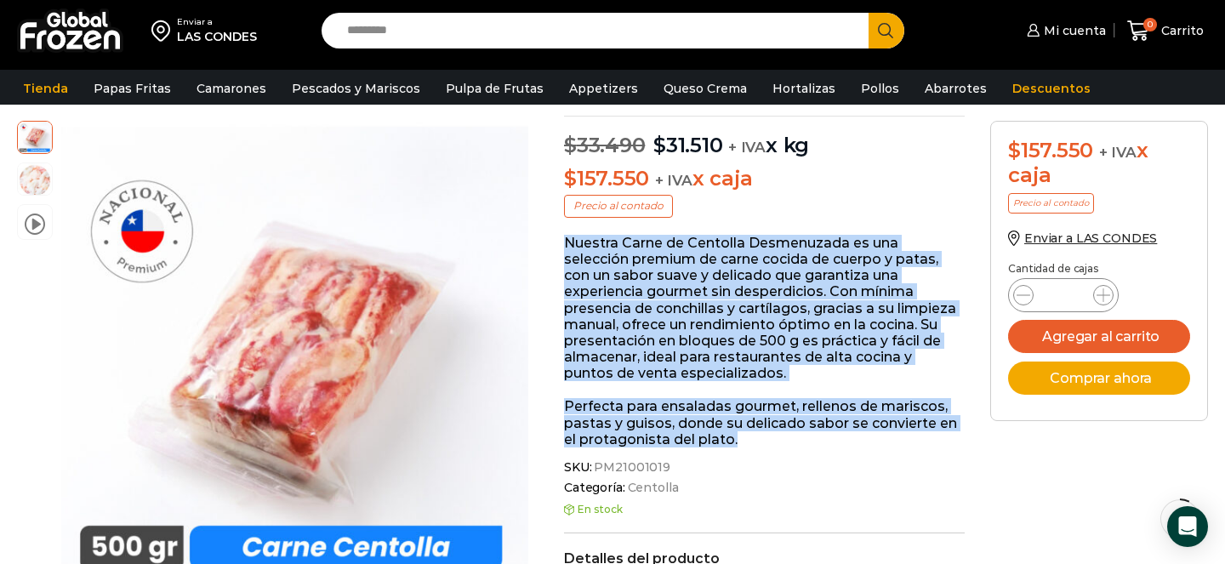 The height and width of the screenshot is (564, 1225). What do you see at coordinates (1165, 31) in the screenshot?
I see `a: 0 Carrito` at bounding box center [1165, 31].